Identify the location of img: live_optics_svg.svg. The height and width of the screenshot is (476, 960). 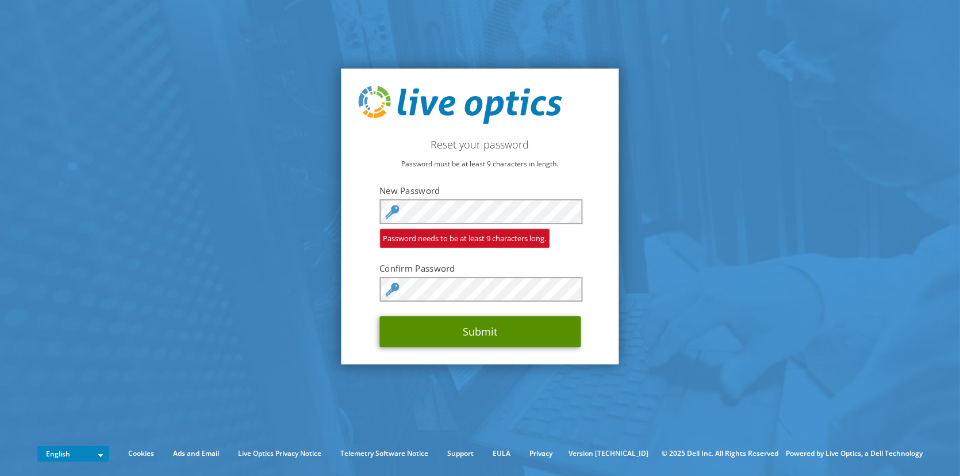
(461, 105).